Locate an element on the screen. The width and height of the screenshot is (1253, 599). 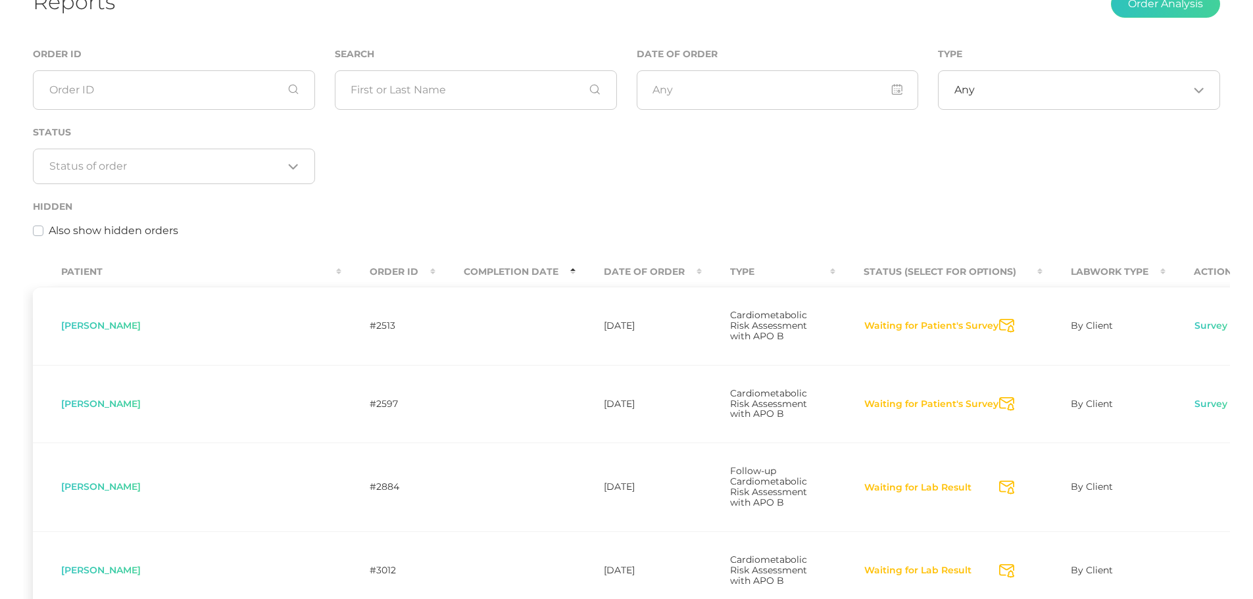
label: Date of Order is located at coordinates (677, 54).